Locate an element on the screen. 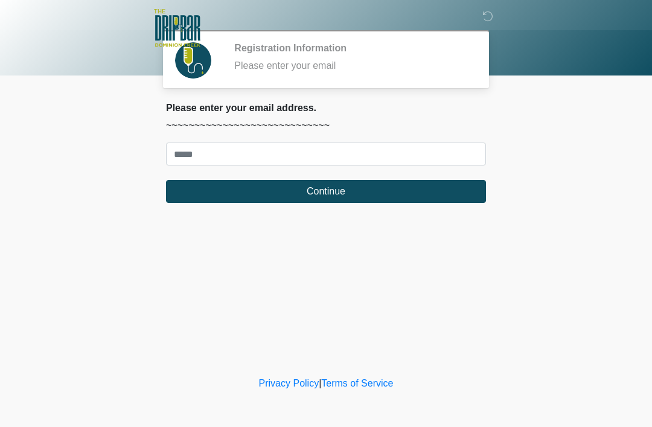  img: The DRIPBaR - San Antonio Dominion Creek Logo is located at coordinates (177, 29).